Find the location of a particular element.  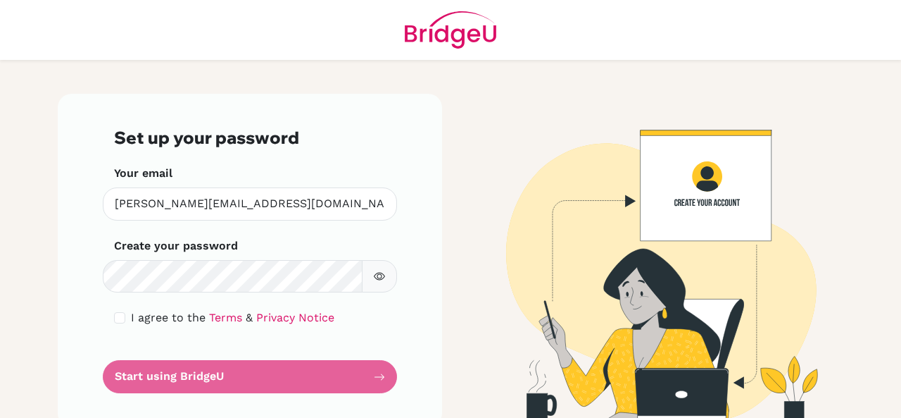

span: I agree to the is located at coordinates (168, 317).